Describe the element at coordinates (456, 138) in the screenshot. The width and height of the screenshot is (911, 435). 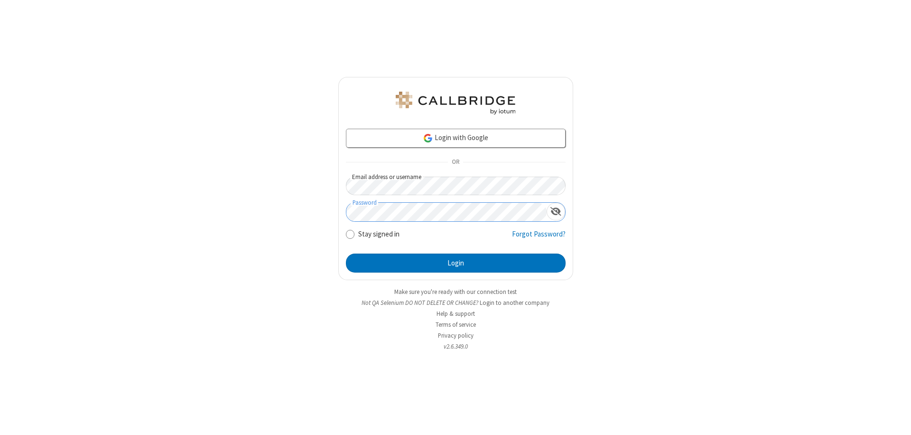
I see `a: Login with Google` at that location.